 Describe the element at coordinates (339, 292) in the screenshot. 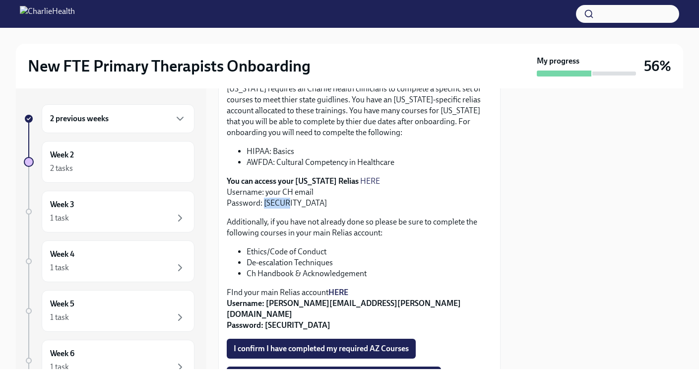

I see `strong: HERE` at that location.